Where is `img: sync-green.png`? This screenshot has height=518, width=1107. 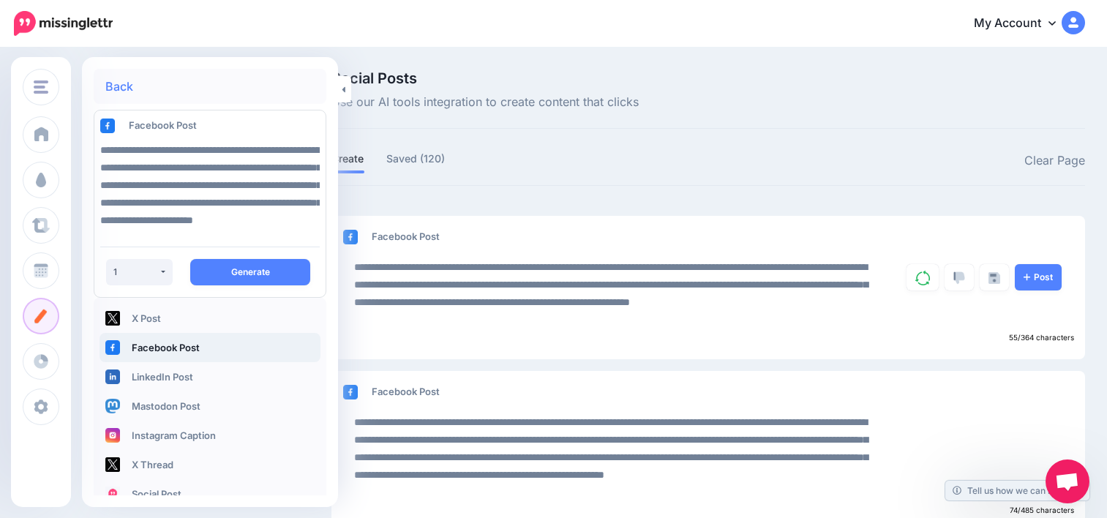 img: sync-green.png is located at coordinates (923, 278).